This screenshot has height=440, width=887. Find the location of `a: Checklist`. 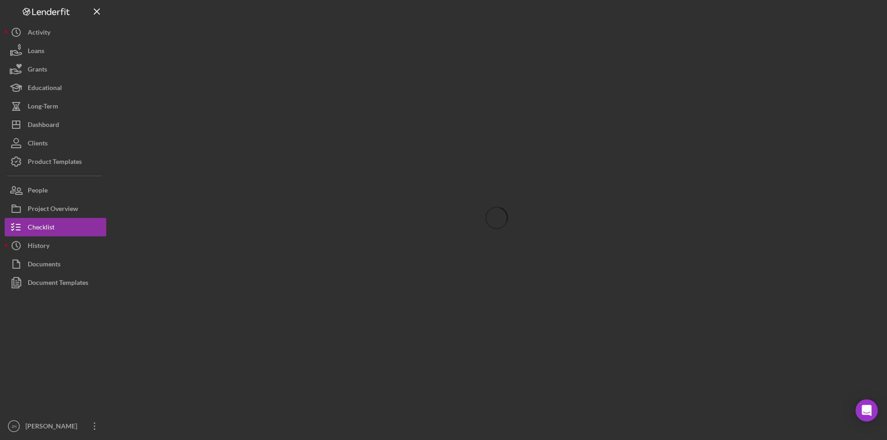

a: Checklist is located at coordinates (55, 227).